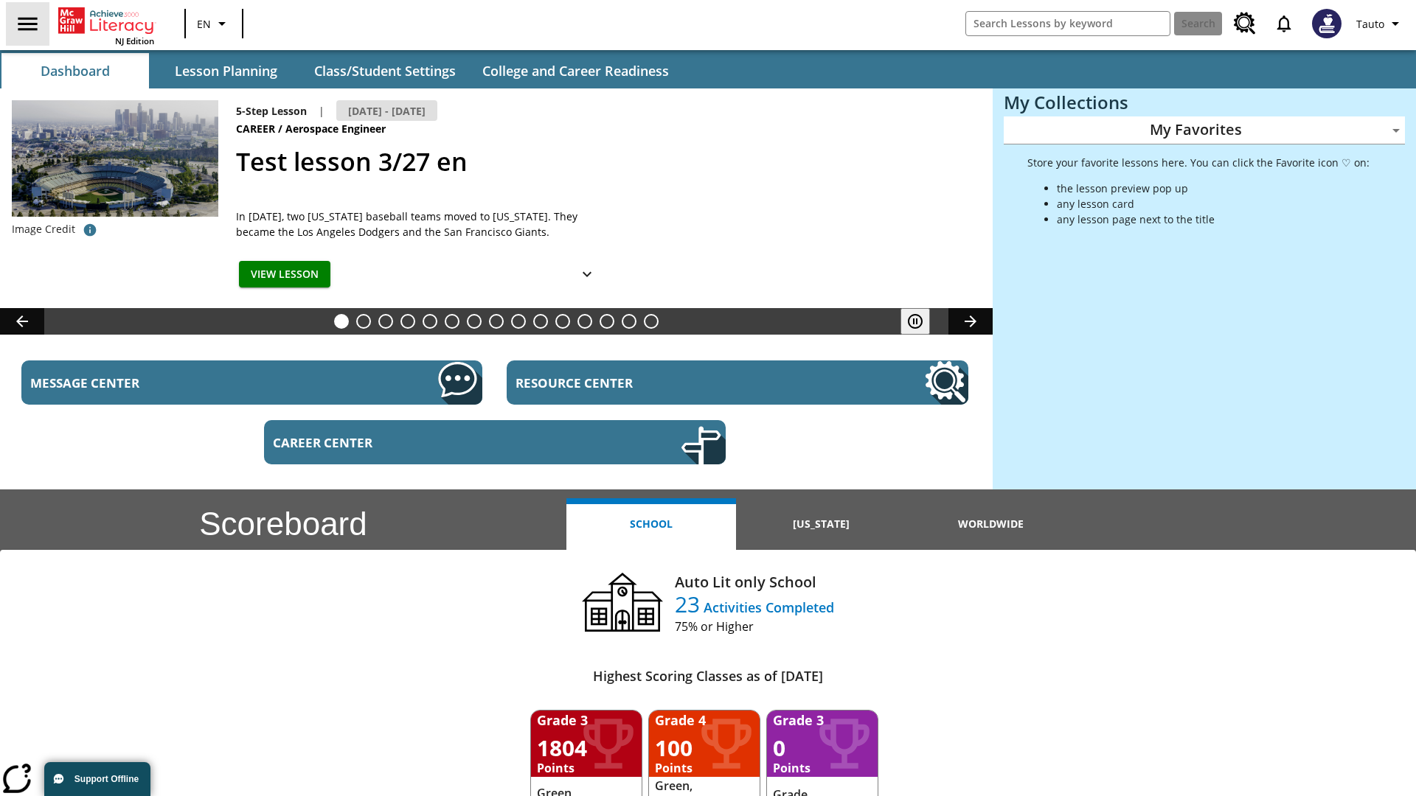 This screenshot has height=796, width=1416. What do you see at coordinates (106, 25) in the screenshot?
I see `div: Home` at bounding box center [106, 25].